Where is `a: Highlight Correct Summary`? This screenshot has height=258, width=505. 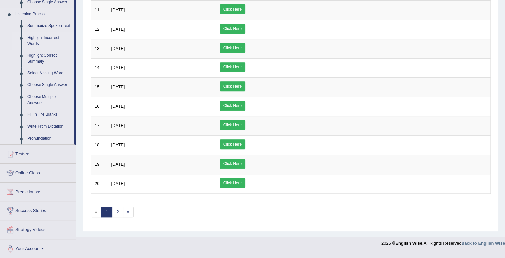
a: Highlight Correct Summary is located at coordinates (49, 58).